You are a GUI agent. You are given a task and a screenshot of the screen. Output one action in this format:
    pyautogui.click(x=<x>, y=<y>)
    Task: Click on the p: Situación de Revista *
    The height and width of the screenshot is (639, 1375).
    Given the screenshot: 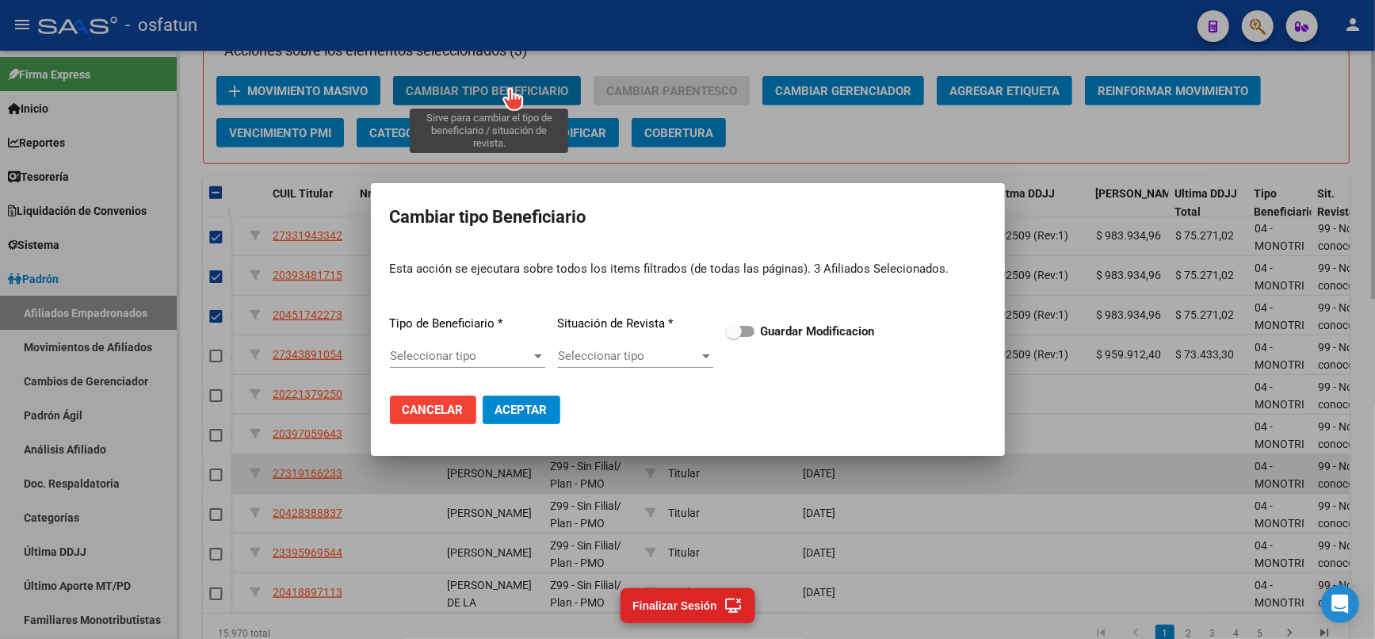 What is the action you would take?
    pyautogui.click(x=636, y=323)
    